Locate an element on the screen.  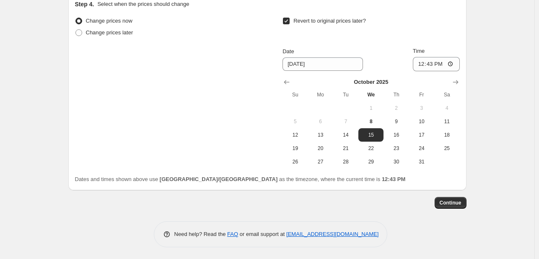
span: 29 is located at coordinates (371, 162).